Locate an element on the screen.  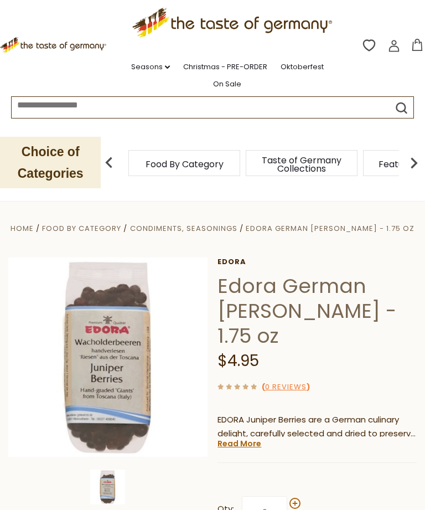
a: 0 Reviews is located at coordinates (286, 387).